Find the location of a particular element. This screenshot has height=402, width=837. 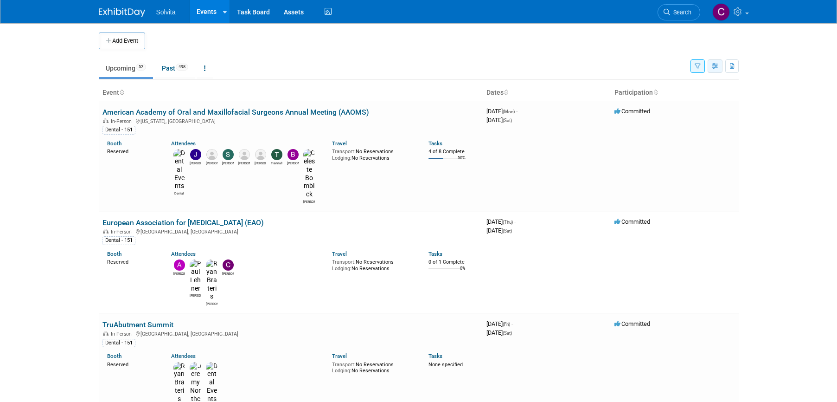

div: Tiannah Halcomb is located at coordinates (276, 163).